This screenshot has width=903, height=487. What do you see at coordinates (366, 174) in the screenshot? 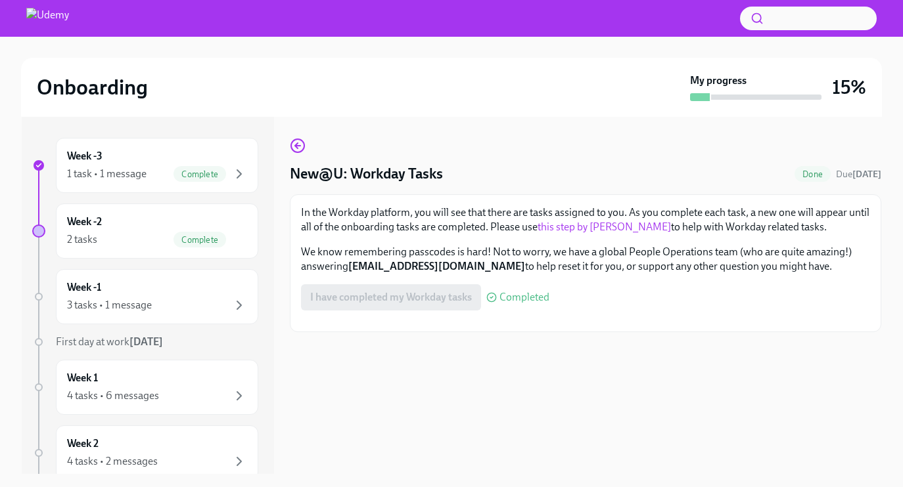
I see `h4: New@U: Workday Tasks` at bounding box center [366, 174].